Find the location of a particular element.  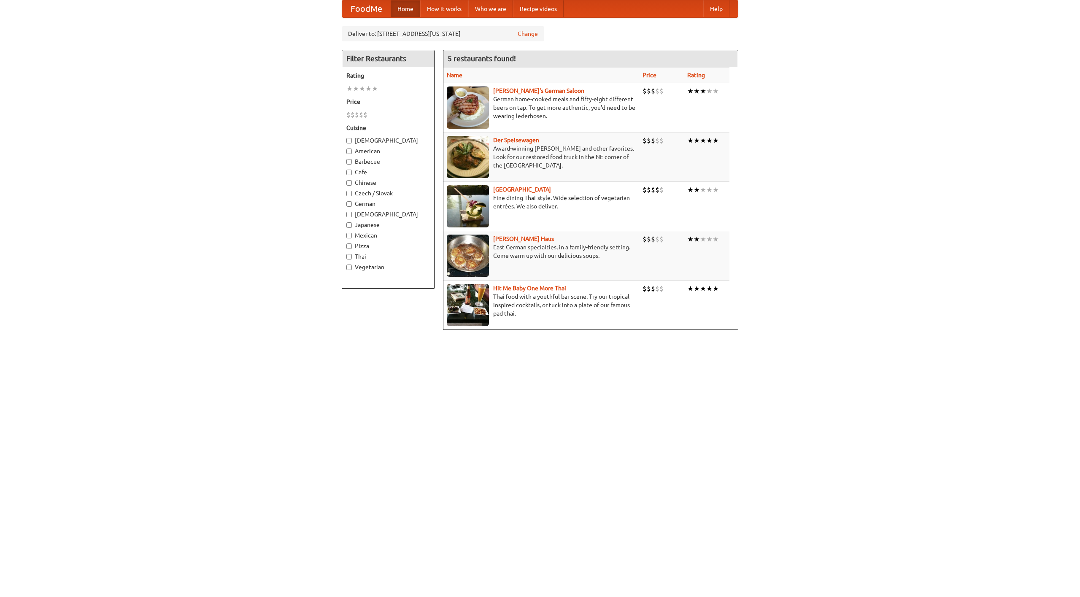

input: Chinese is located at coordinates (349, 183).